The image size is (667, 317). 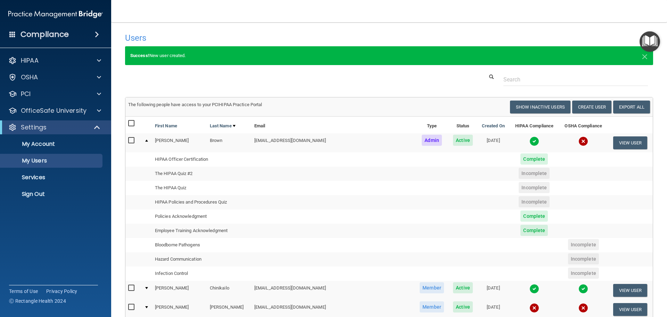 What do you see at coordinates (432, 140) in the screenshot?
I see `span: Admin` at bounding box center [432, 140].